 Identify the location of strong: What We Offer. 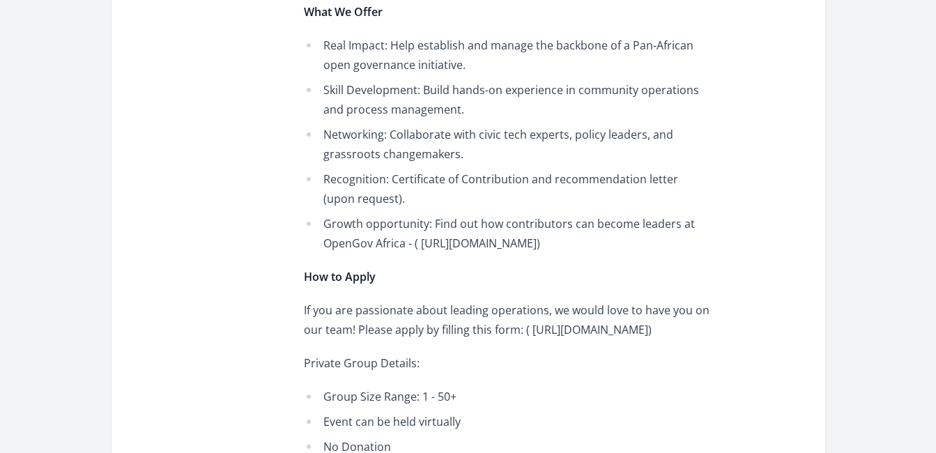
(343, 12).